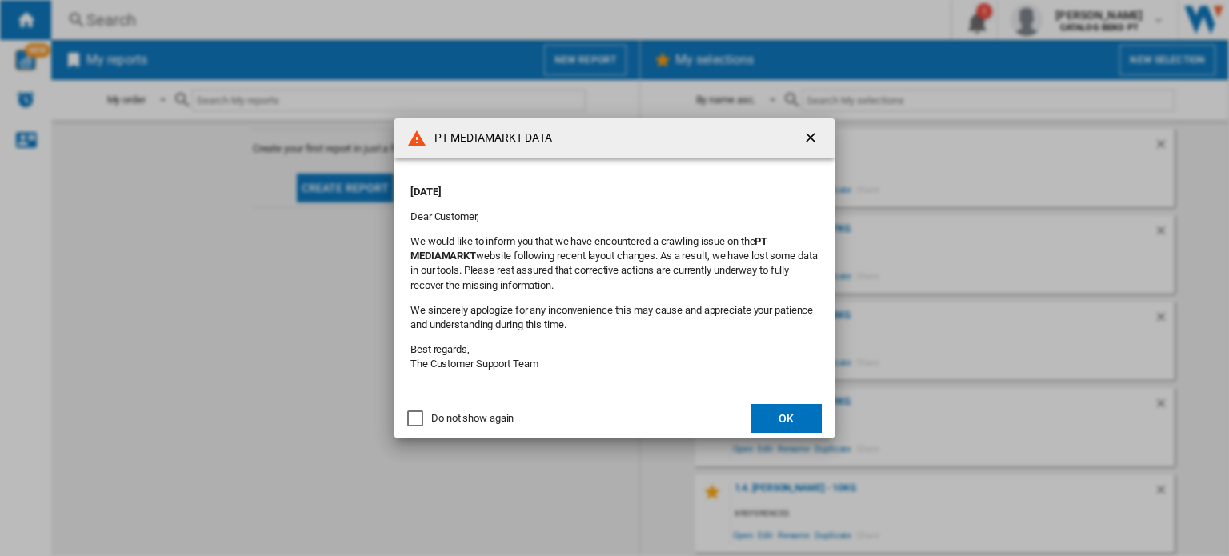 This screenshot has width=1229, height=556. Describe the element at coordinates (614, 318) in the screenshot. I see `p: We sincerely apologize for any inconvenience this may cause and appreciate your patience and unde...` at that location.